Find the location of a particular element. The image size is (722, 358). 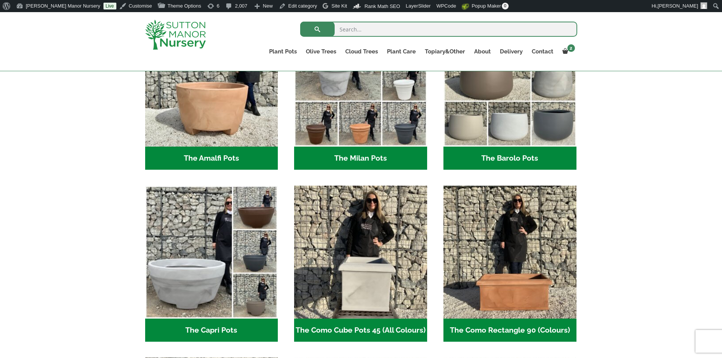

a: Plant Care is located at coordinates (401, 52).